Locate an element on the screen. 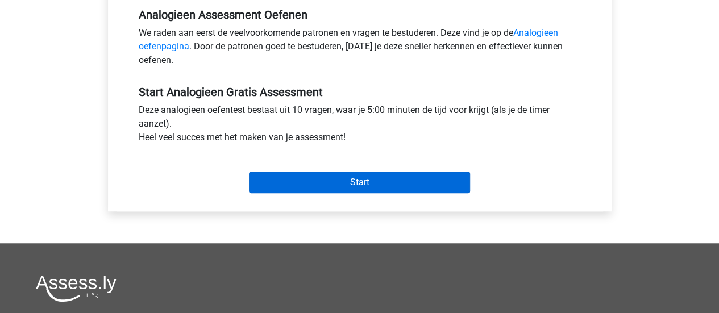  img: Assessly logo is located at coordinates (76, 288).